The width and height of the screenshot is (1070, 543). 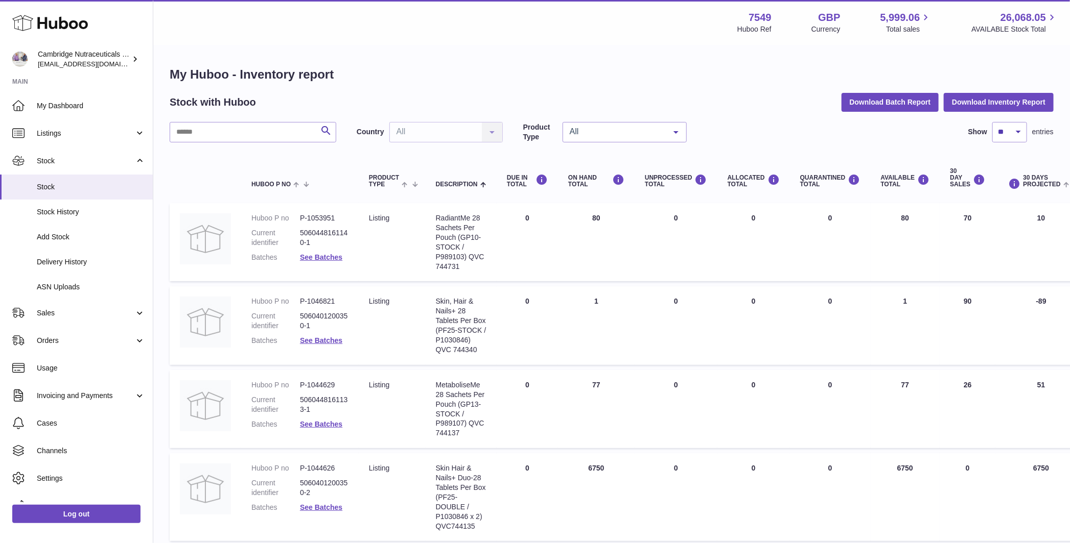 I want to click on button: Download Inventory Report, so click(x=998, y=102).